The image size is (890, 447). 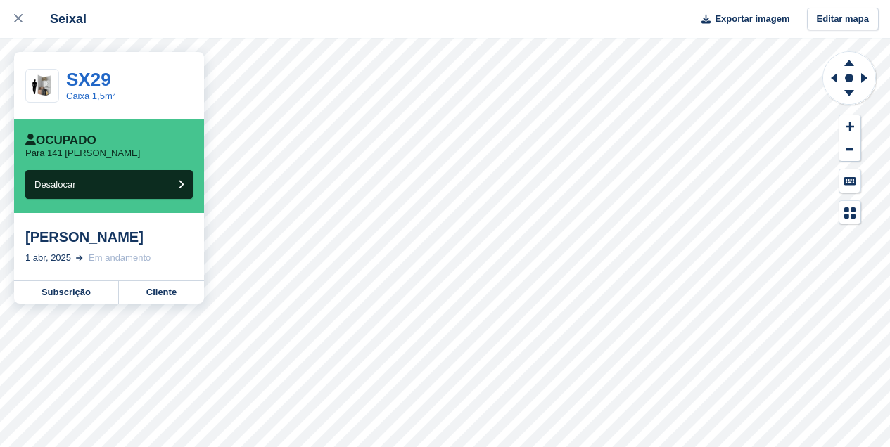 I want to click on img: arrow-right-light-icn-cde0832a797a2874e46488d9cf13f60e5c3a73dbe684e267c42b8395dfbc2abf.svg, so click(x=80, y=258).